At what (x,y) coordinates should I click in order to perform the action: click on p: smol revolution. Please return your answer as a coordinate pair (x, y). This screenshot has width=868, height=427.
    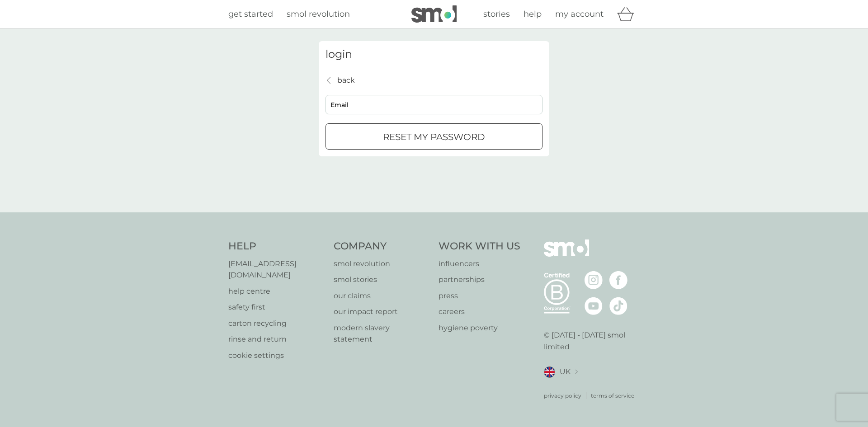
    Looking at the image, I should click on (381, 264).